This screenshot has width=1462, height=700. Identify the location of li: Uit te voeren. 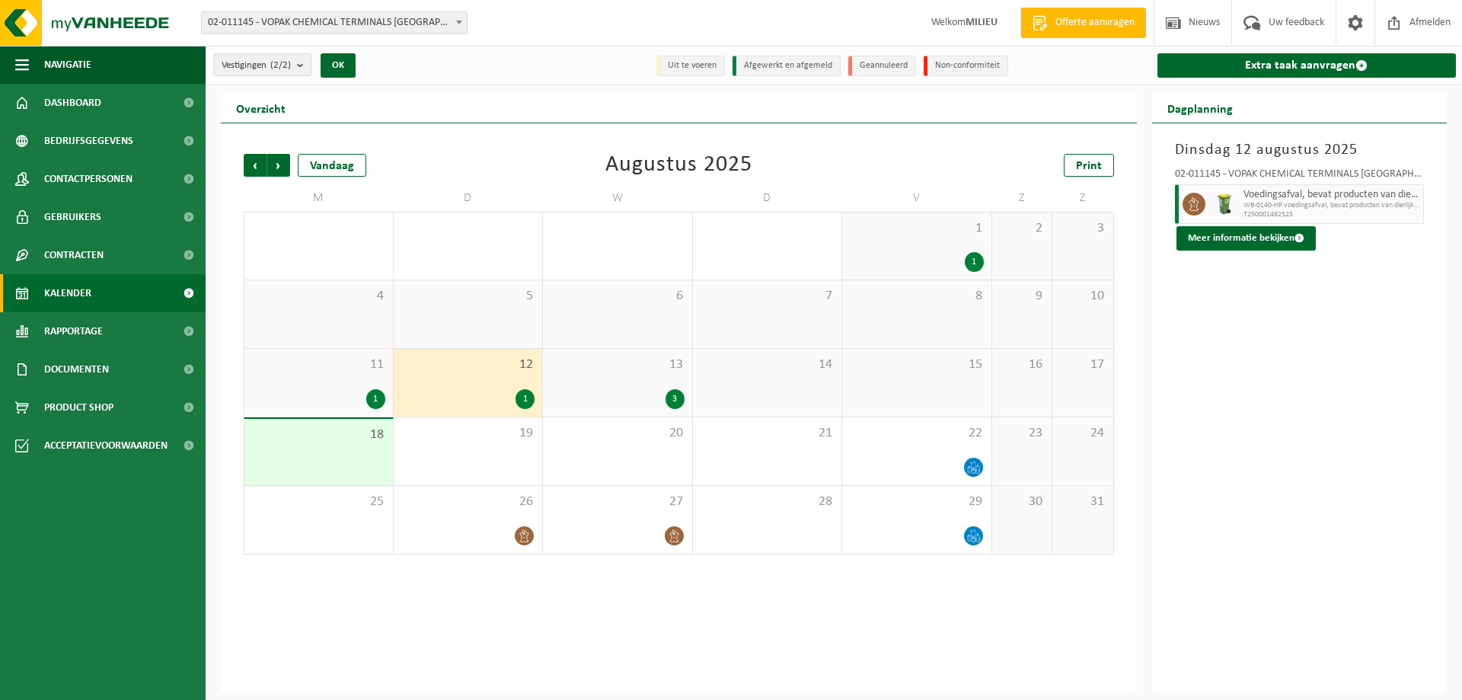
(691, 65).